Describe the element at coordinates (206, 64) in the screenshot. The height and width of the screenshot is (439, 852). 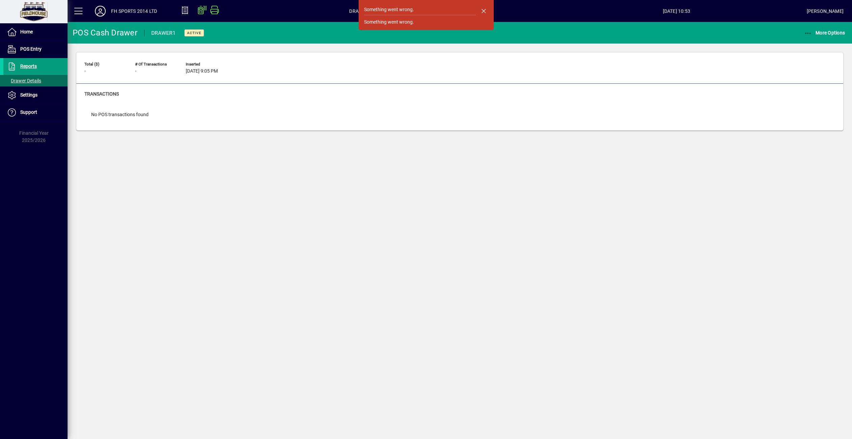
I see `span: Inserted` at that location.